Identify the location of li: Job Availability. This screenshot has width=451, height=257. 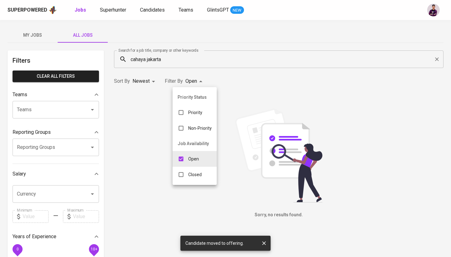
(194, 143).